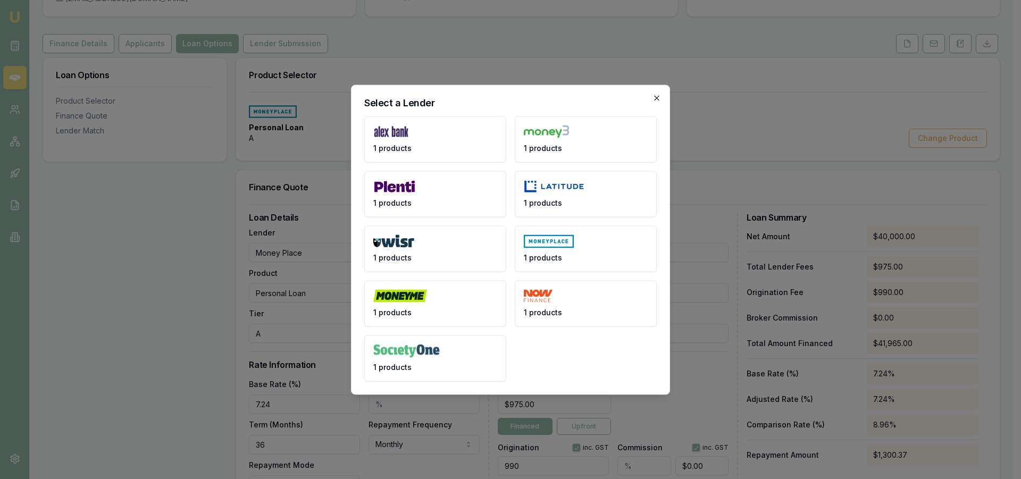  I want to click on img: WISR, so click(393, 241).